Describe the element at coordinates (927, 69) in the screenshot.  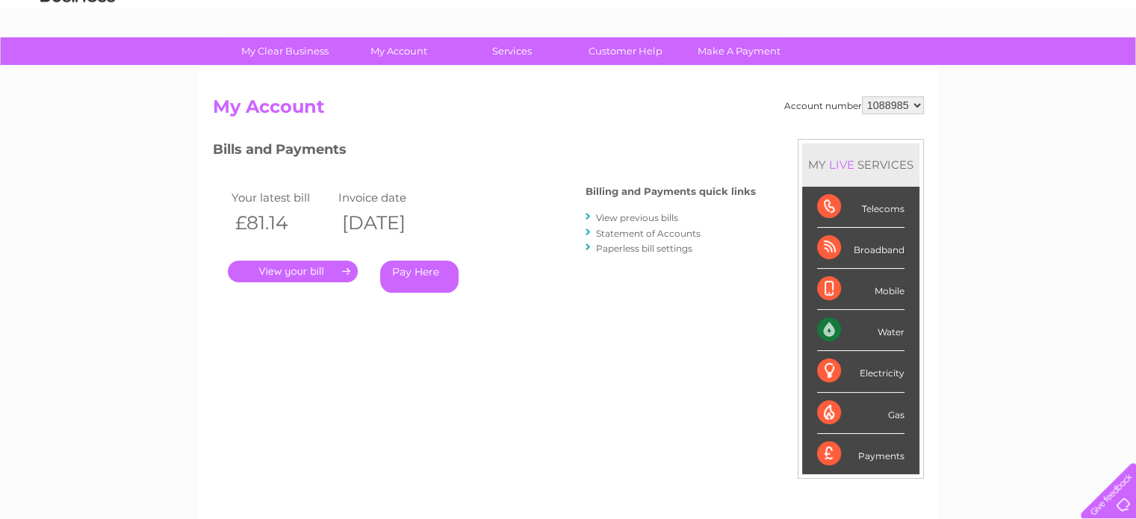
I see `a: Energy` at that location.